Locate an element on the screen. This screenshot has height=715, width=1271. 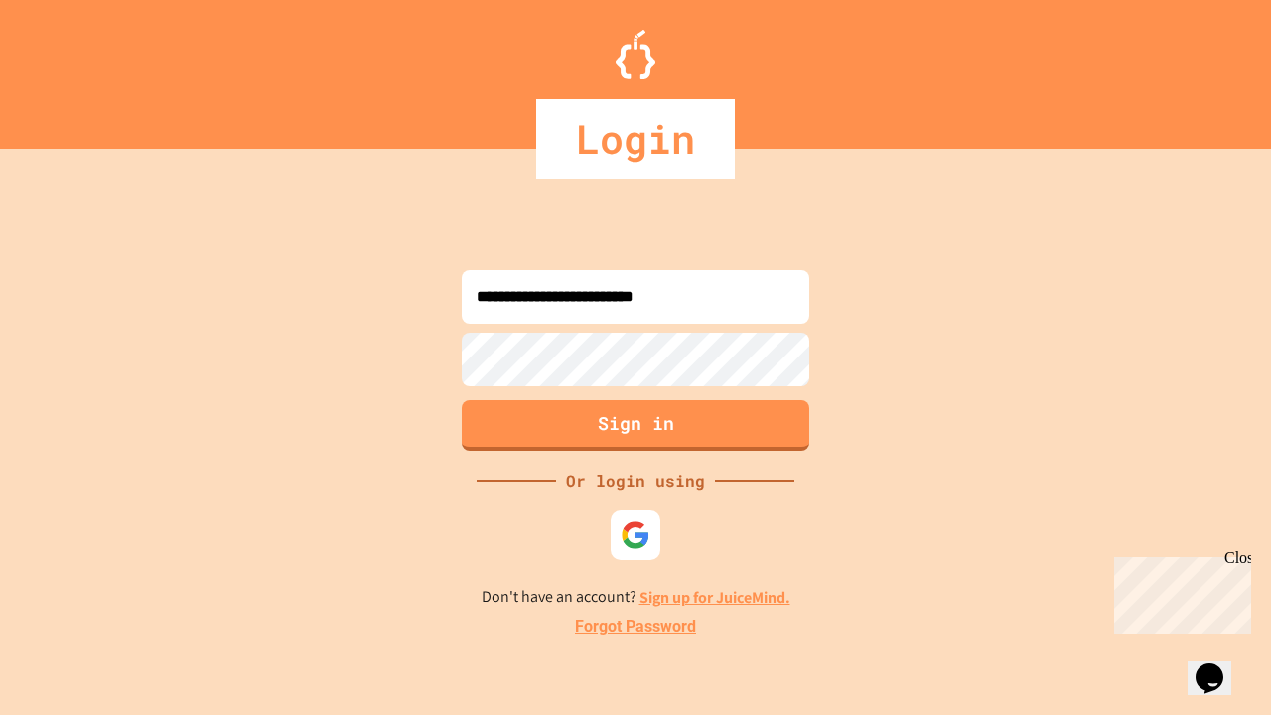
button: Sign in is located at coordinates (635, 425).